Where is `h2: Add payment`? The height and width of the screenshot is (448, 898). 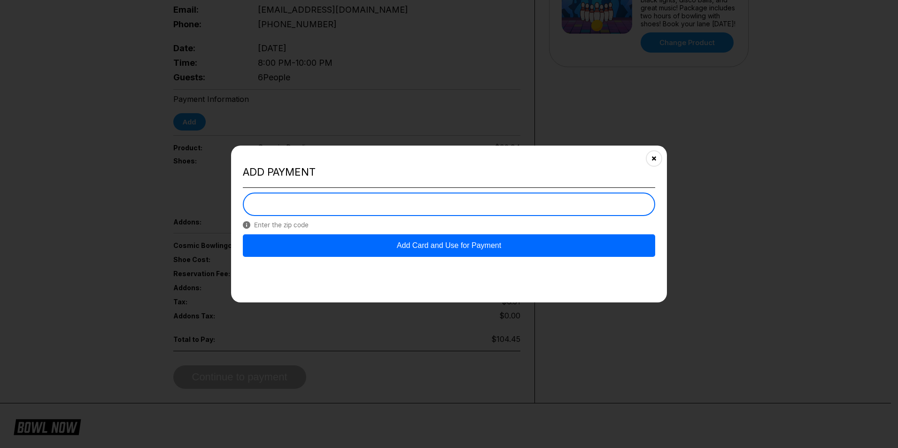 h2: Add payment is located at coordinates (449, 172).